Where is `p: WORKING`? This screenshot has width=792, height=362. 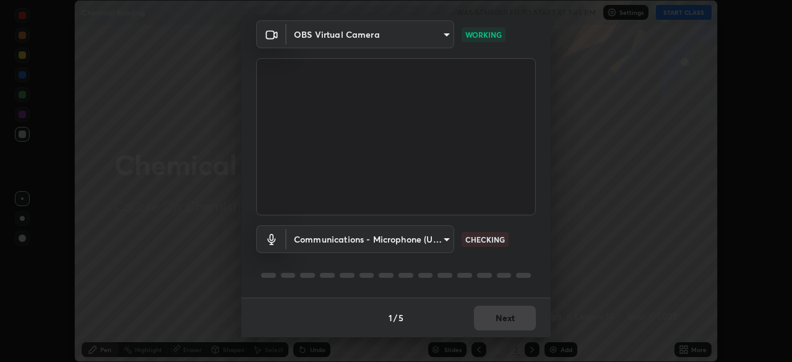 p: WORKING is located at coordinates (483, 35).